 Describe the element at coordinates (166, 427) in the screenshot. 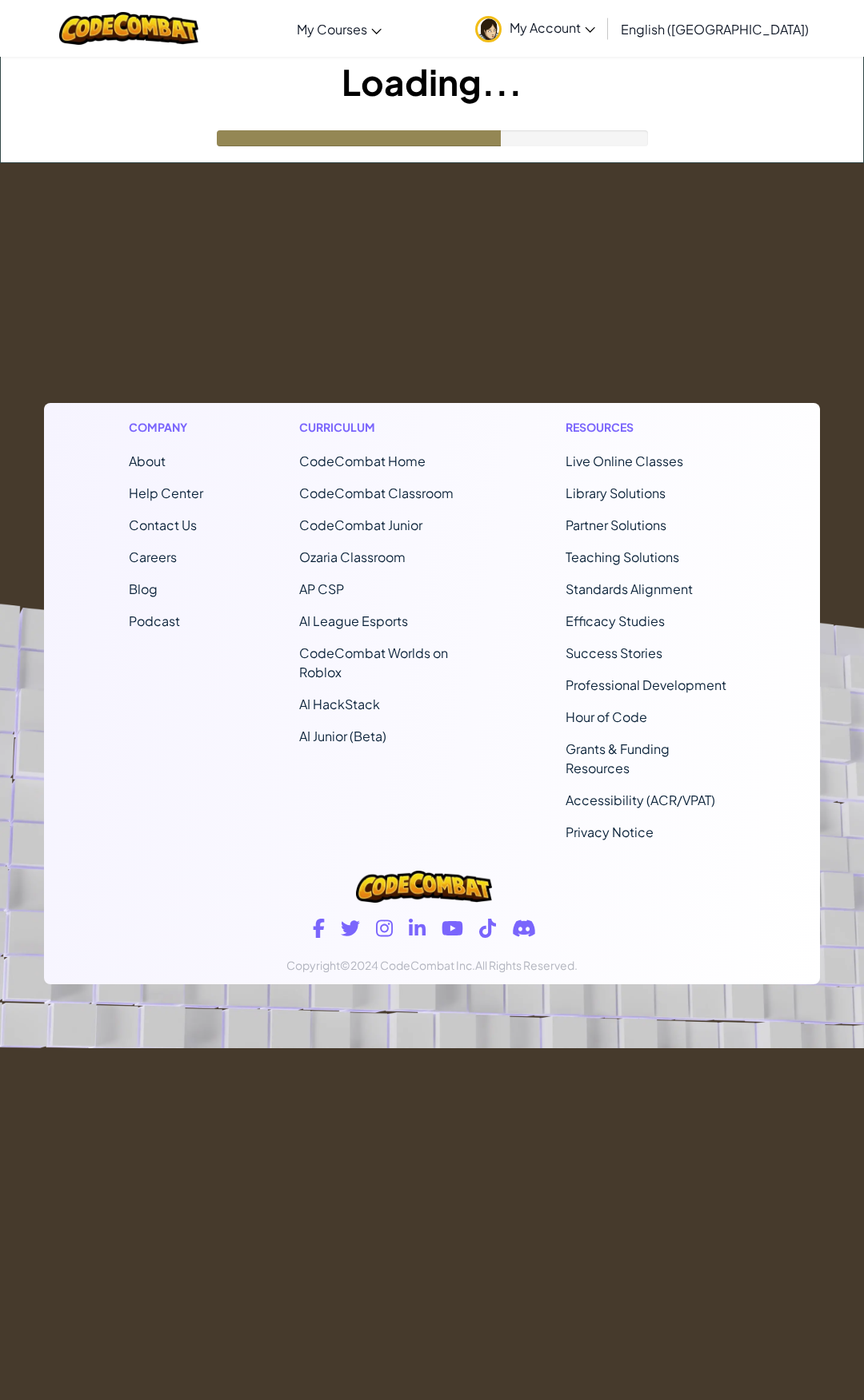

I see `h1: Company` at that location.